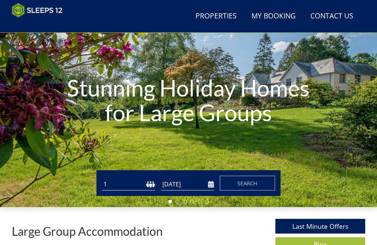  I want to click on a: Contact Us, so click(332, 16).